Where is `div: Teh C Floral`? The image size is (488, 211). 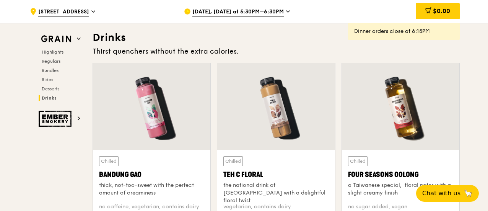
div: Teh C Floral is located at coordinates (276, 175).